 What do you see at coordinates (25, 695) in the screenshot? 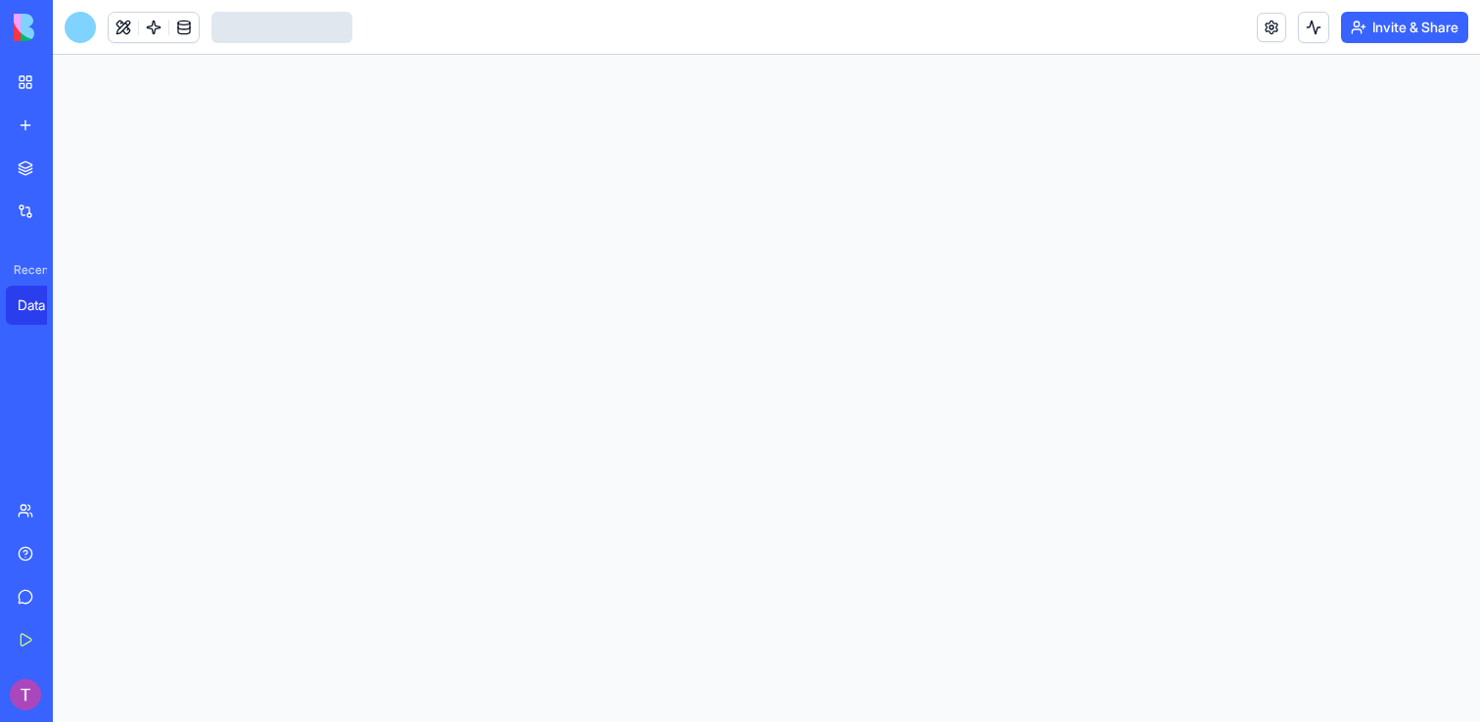
I see `img: ACg8ocKxjwQ8O85V3S_9cgGvAQGNqT5593zEMFOiIM2aK7dFtn6DNw=s96-c` at bounding box center [25, 695].